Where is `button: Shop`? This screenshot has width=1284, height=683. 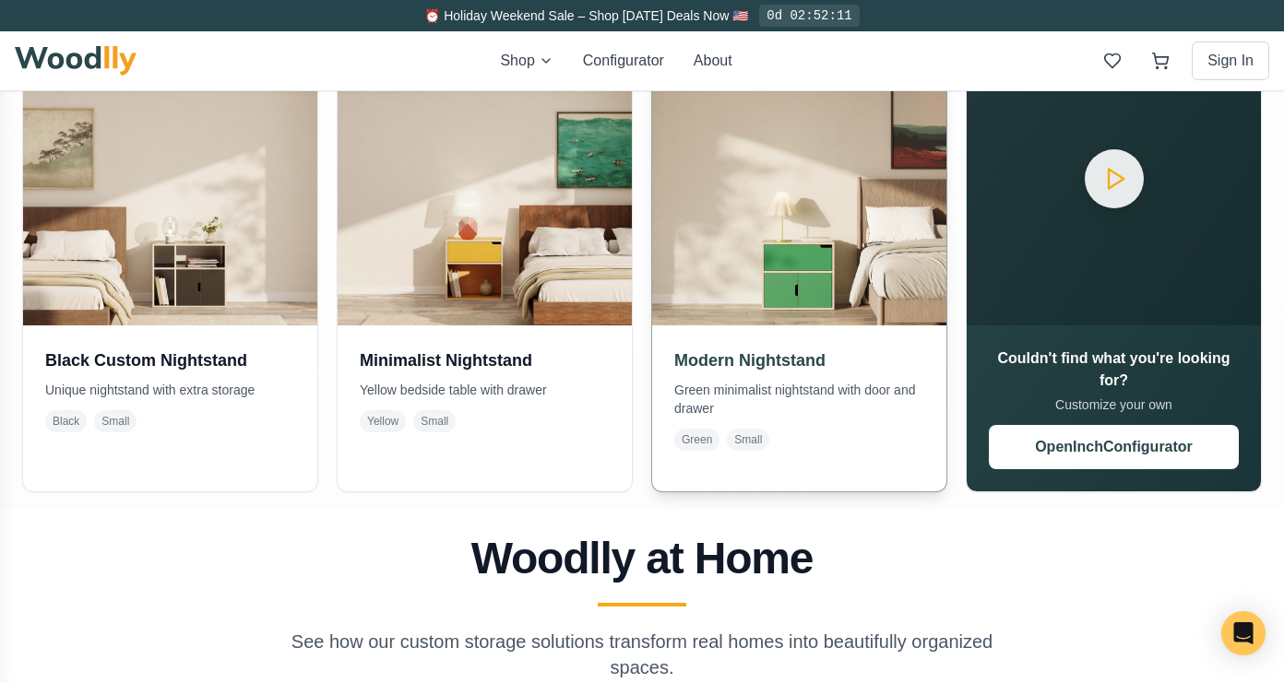
button: Shop is located at coordinates (526, 61).